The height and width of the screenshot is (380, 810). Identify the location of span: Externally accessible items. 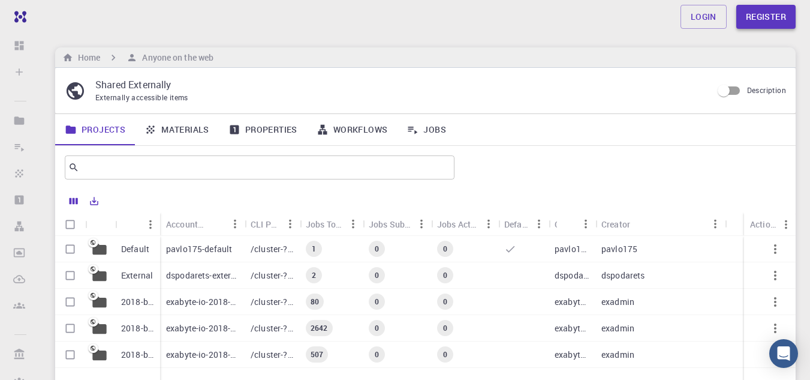
(141, 97).